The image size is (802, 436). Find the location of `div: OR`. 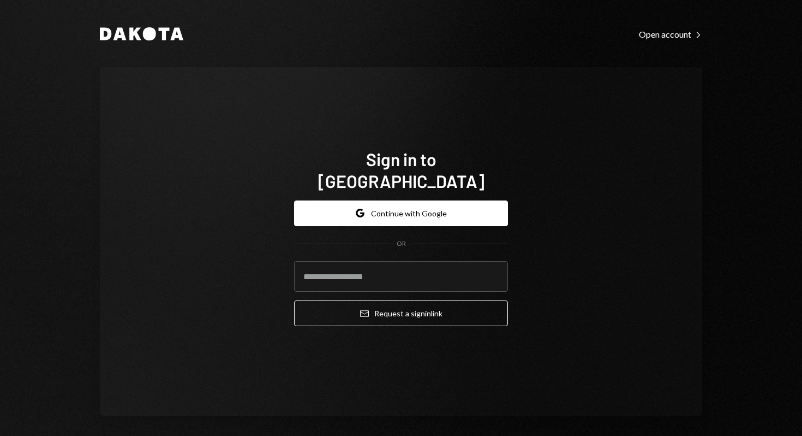

div: OR is located at coordinates (401, 243).